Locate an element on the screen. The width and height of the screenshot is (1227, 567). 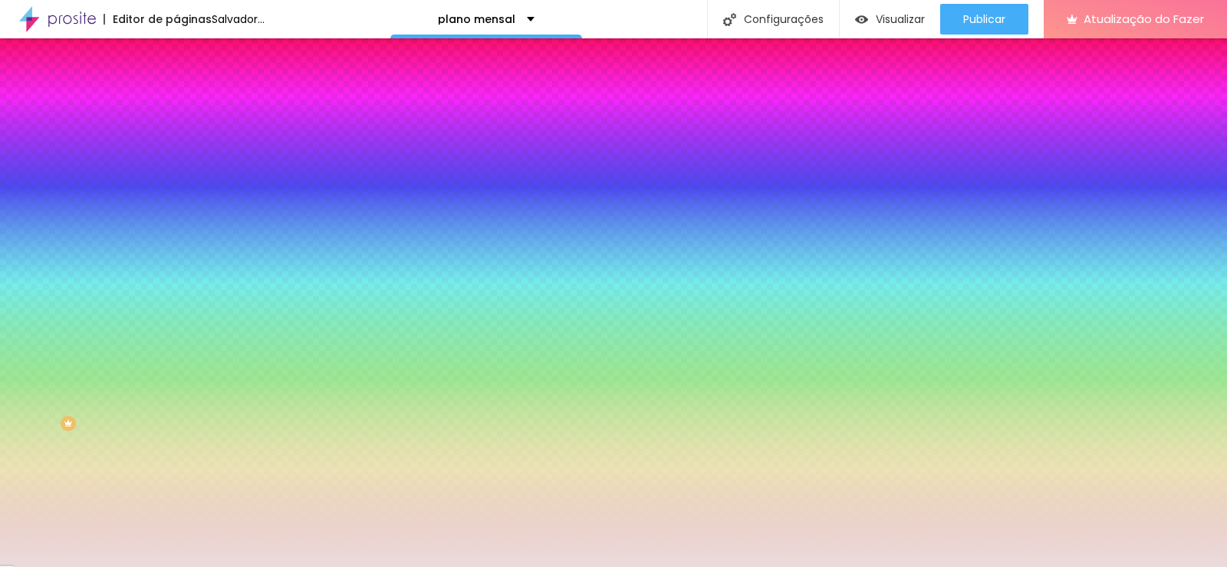
button: Visualizar is located at coordinates (890, 19).